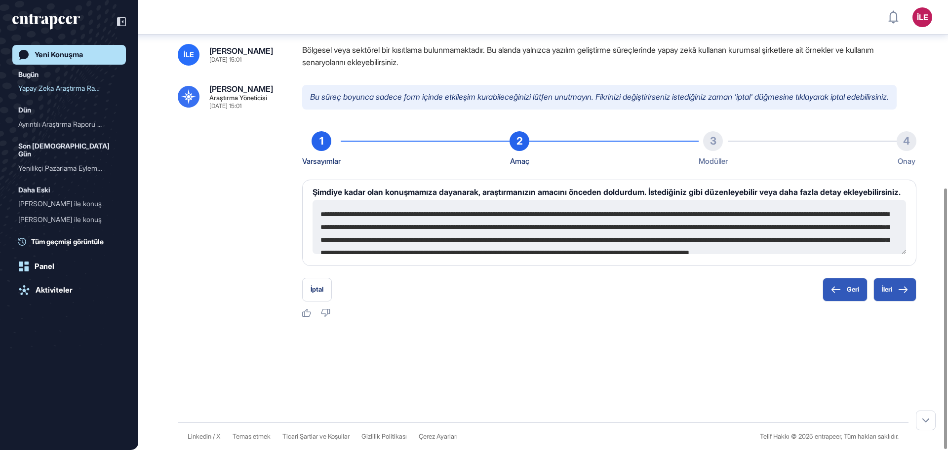 This screenshot has height=450, width=948. Describe the element at coordinates (251, 436) in the screenshot. I see `font: Temas etmek` at that location.